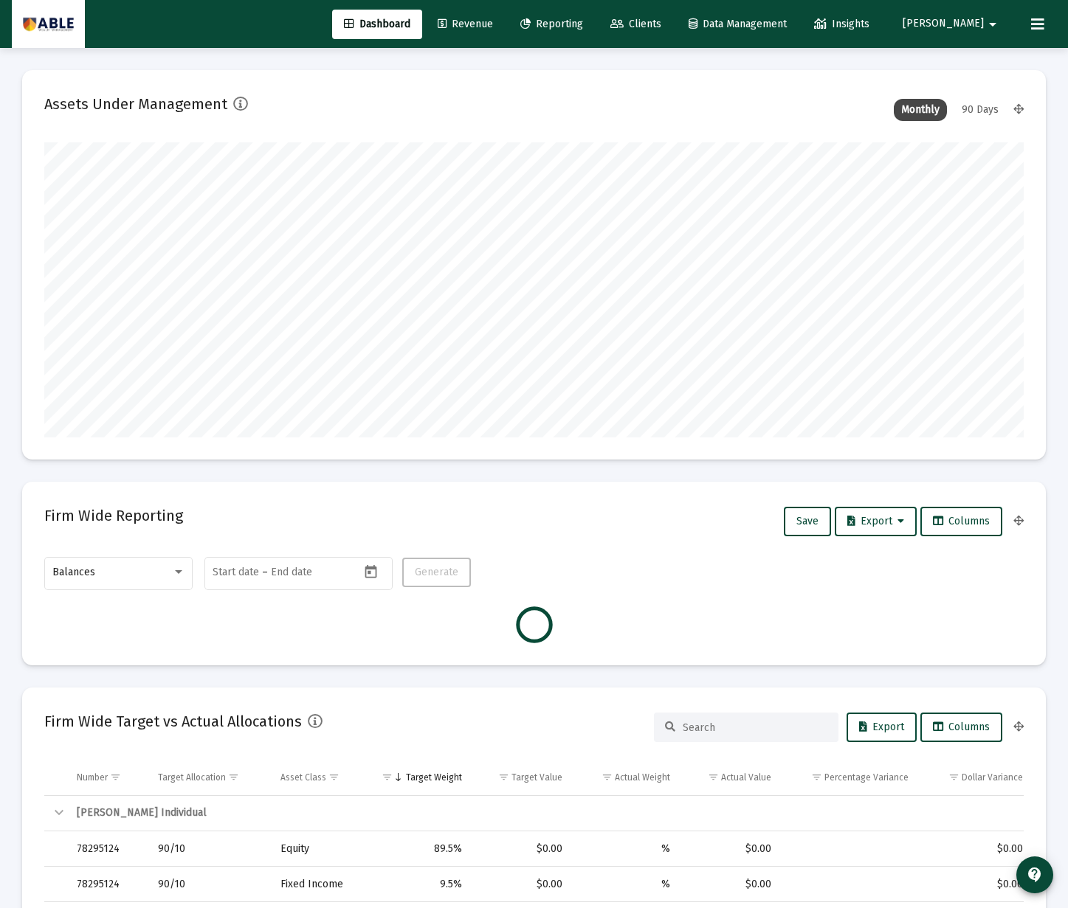 This screenshot has height=908, width=1068. What do you see at coordinates (635, 24) in the screenshot?
I see `a: Clients` at bounding box center [635, 24].